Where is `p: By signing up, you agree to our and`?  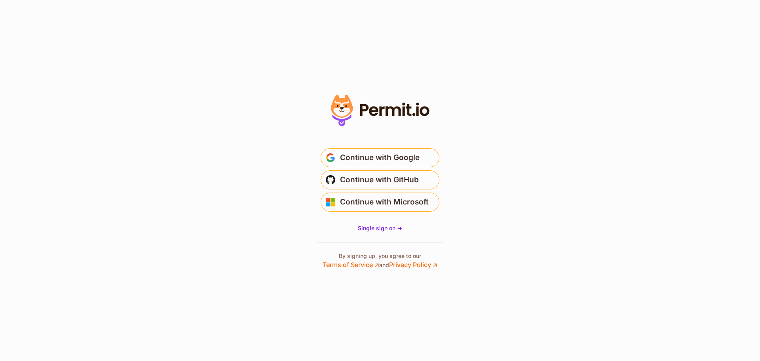
p: By signing up, you agree to our and is located at coordinates (380, 260).